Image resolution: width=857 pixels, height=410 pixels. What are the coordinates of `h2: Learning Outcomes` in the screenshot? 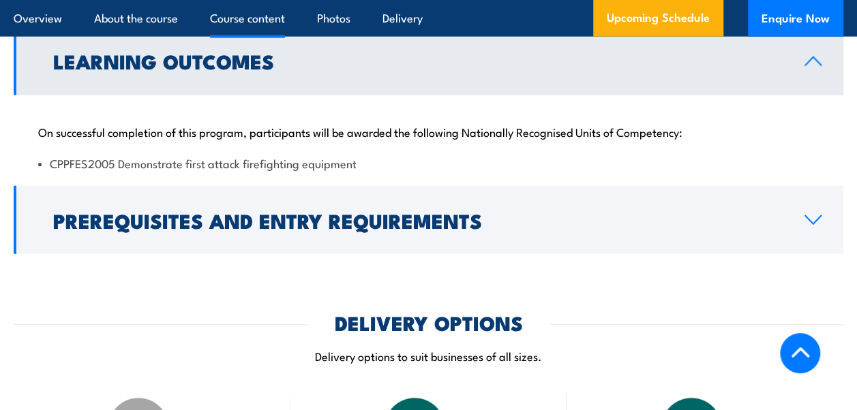 It's located at (418, 61).